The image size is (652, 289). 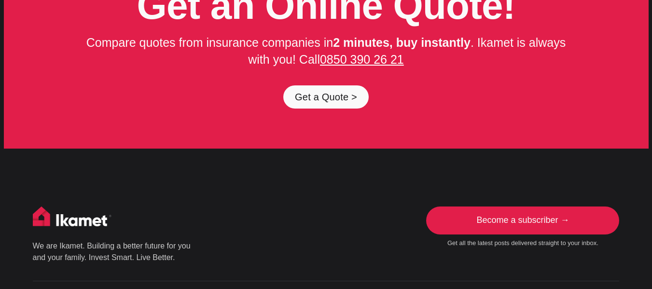 I want to click on a: Become a subscriber →, so click(x=522, y=220).